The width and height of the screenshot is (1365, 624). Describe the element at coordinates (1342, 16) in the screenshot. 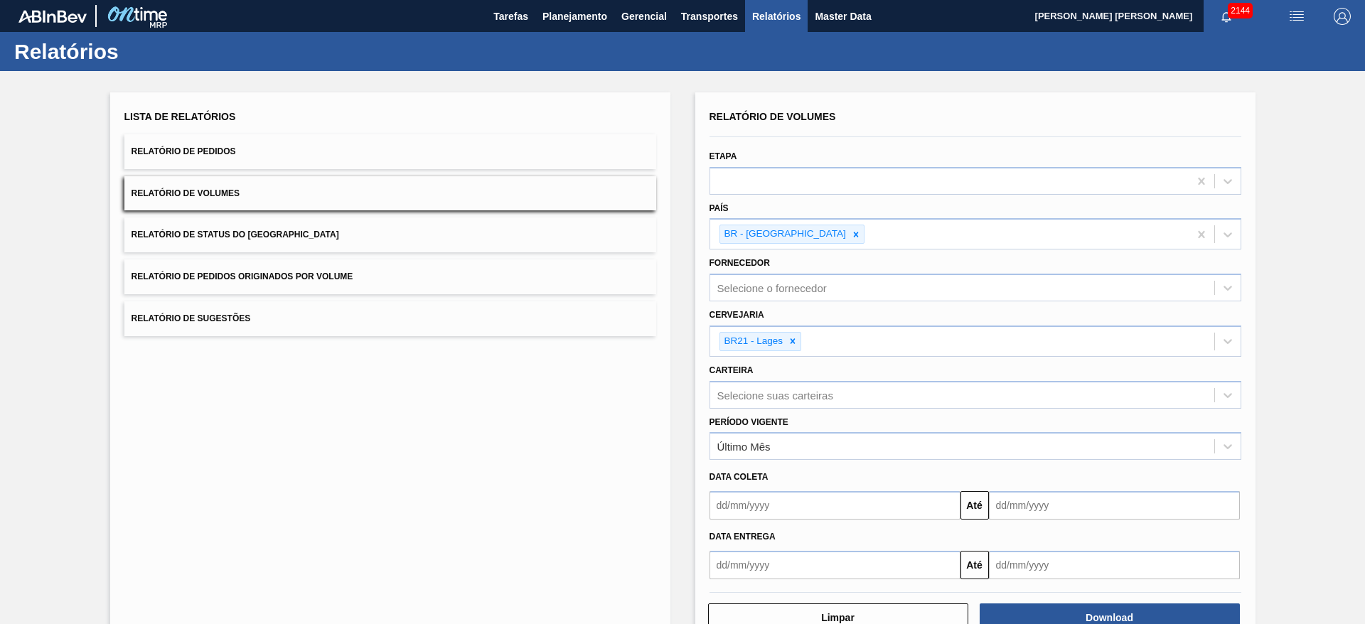

I see `img: Logout` at that location.